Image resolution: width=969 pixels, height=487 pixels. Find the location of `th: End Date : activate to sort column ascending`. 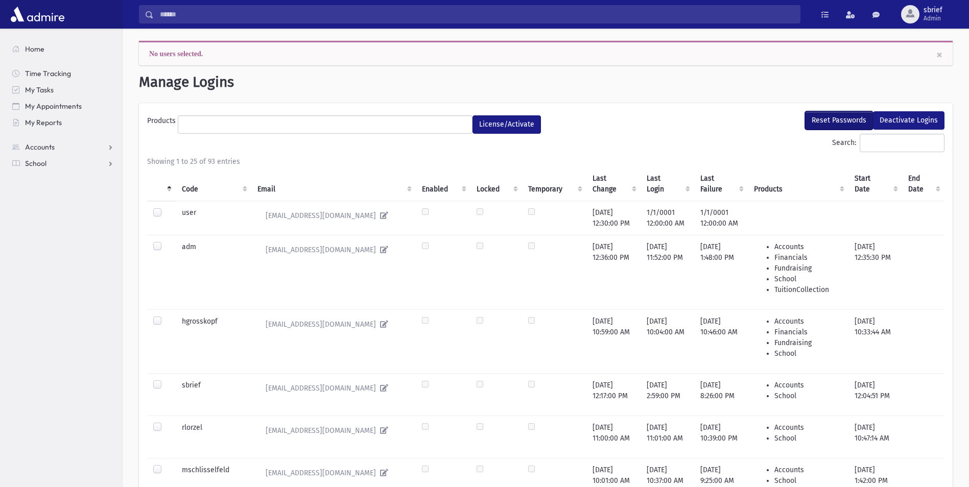

th: End Date : activate to sort column ascending is located at coordinates (923, 184).